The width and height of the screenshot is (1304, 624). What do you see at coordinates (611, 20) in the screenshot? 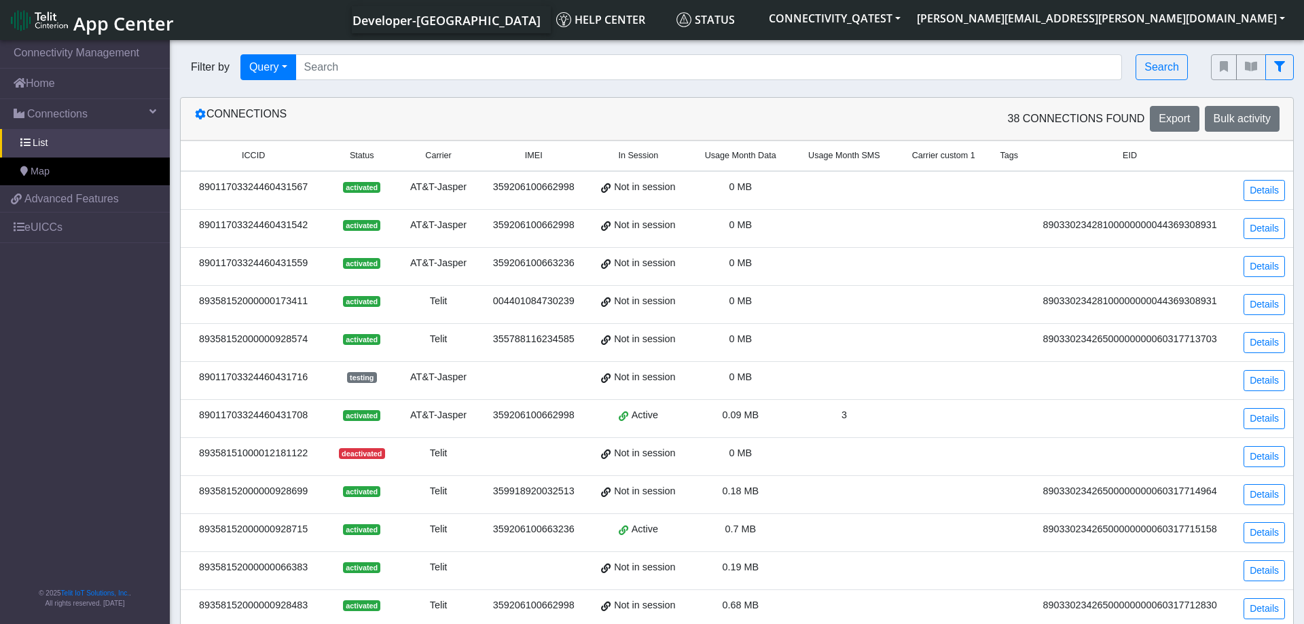
I see `a: Help center` at bounding box center [611, 20].